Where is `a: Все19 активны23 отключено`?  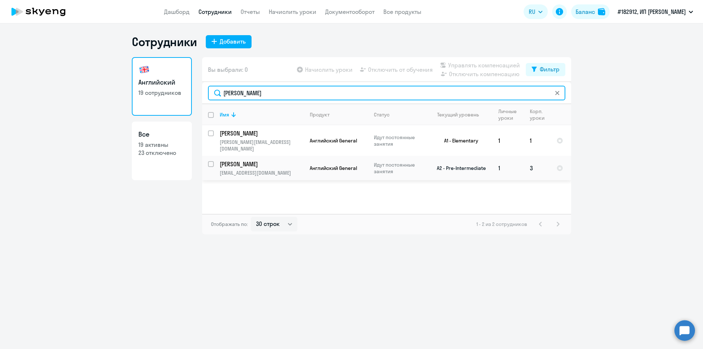 a: Все19 активны23 отключено is located at coordinates (162, 151).